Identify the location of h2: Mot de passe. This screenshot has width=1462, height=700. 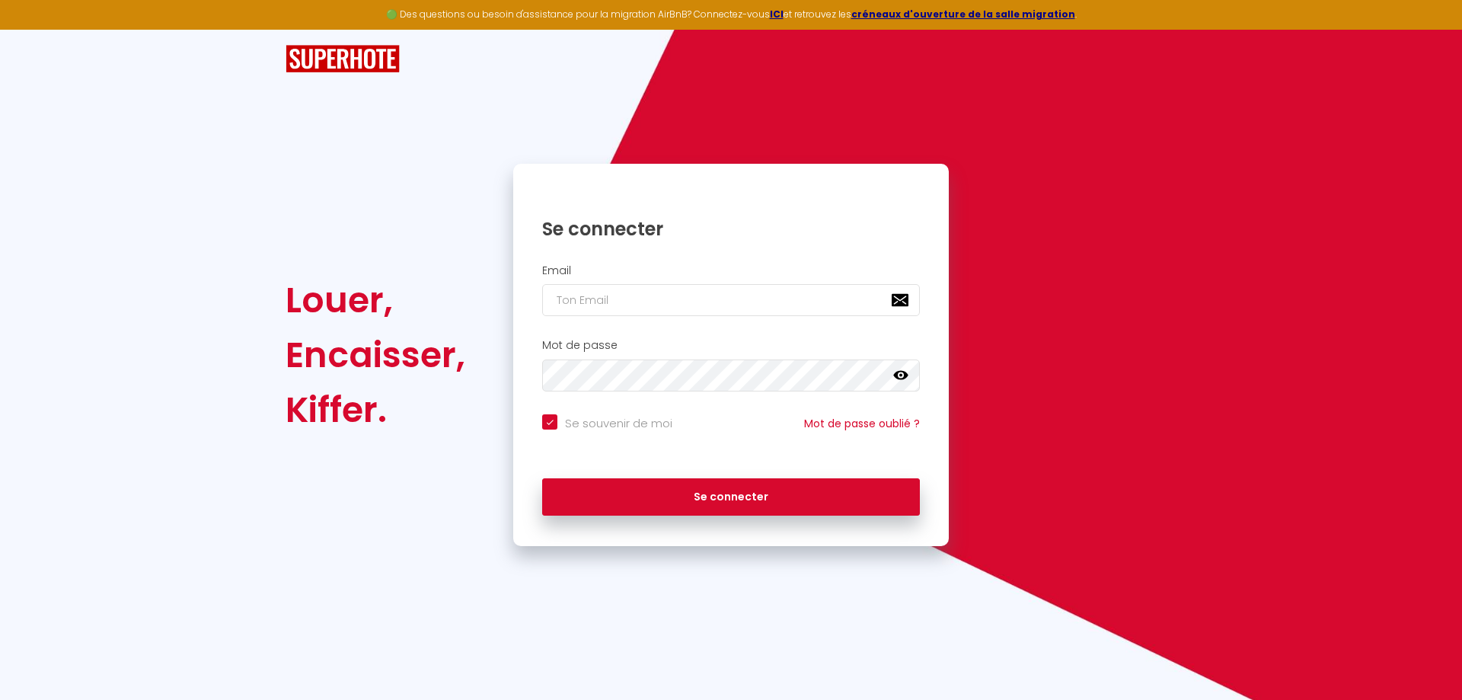
(731, 345).